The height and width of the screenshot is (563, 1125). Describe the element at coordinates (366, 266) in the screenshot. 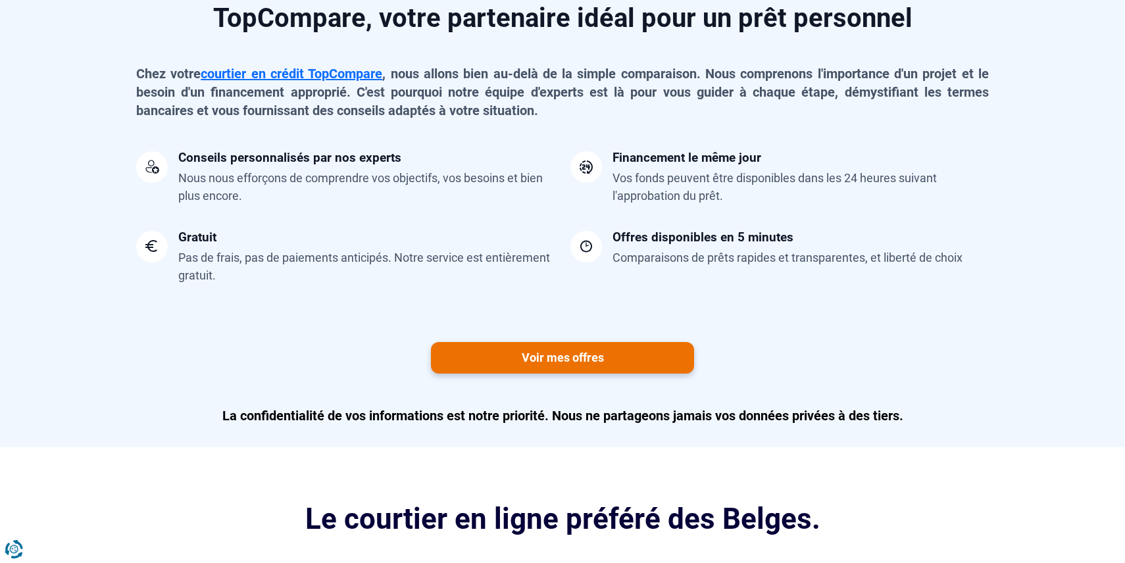

I see `div: Pas de frais, pas de paiements anticipés. Notre service est entièrement gratuit.` at that location.